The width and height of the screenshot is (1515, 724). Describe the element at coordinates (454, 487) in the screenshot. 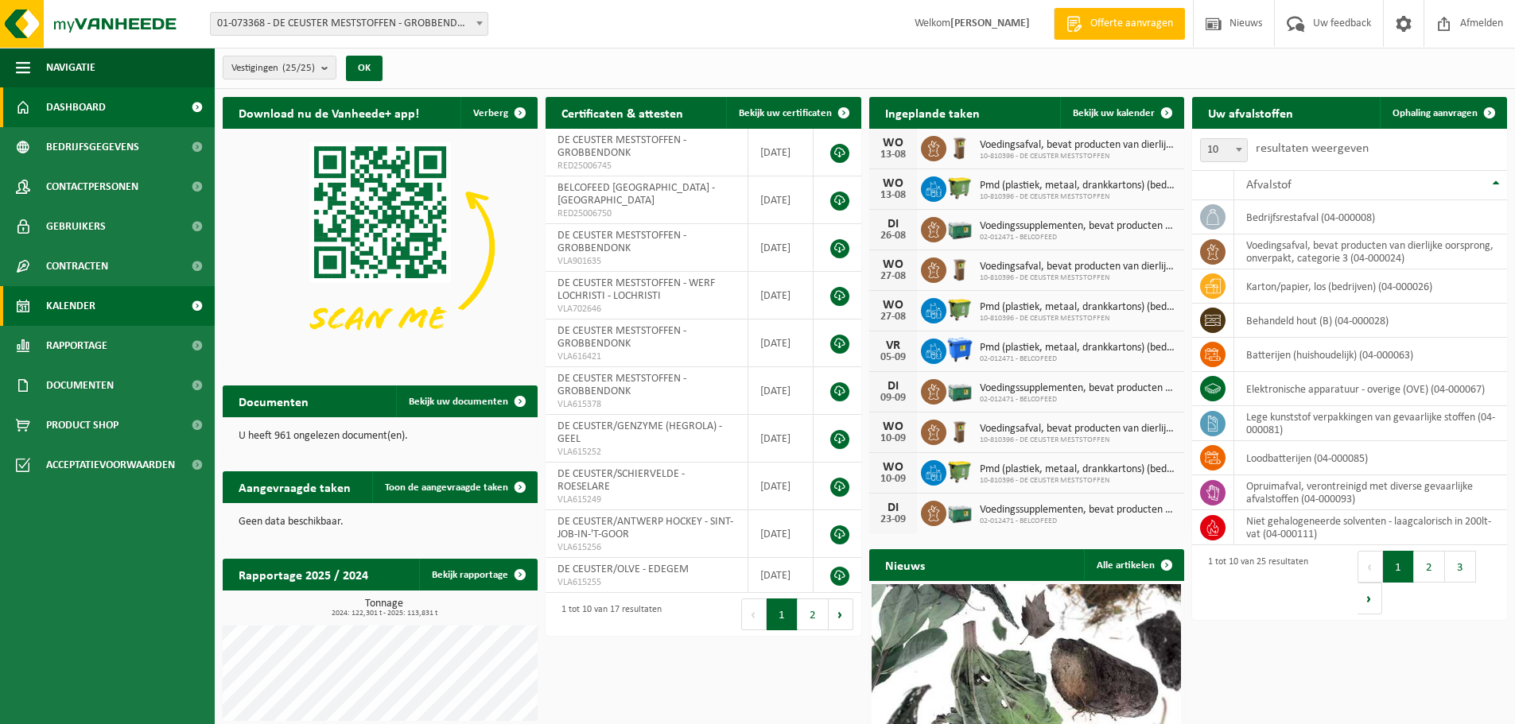

I see `a: Toon de aangevraagde taken` at that location.